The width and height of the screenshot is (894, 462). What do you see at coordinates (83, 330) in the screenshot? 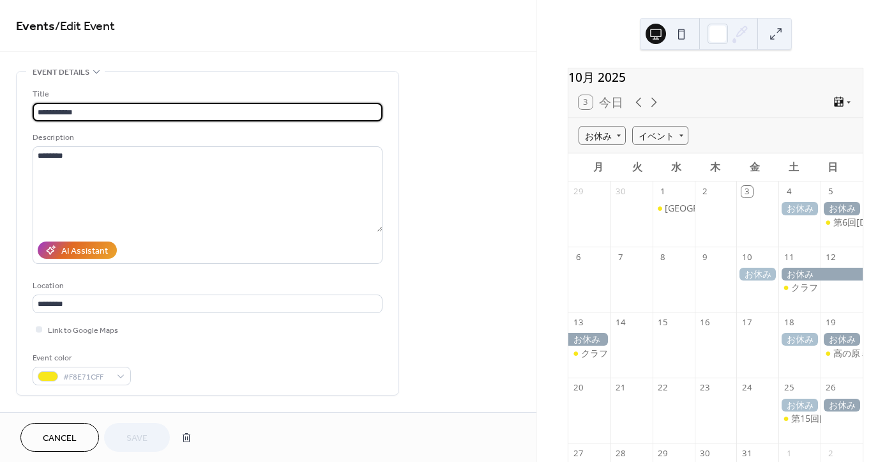
I see `span: Link to Google Maps` at bounding box center [83, 330].